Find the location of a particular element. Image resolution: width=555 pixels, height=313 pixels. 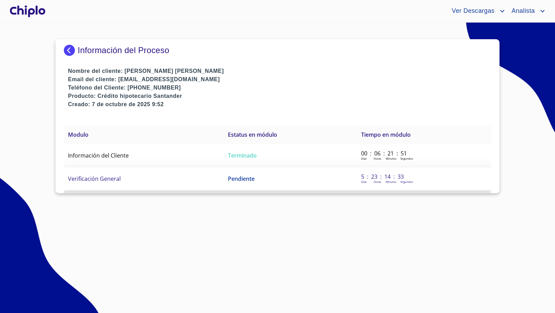

p: 5 : 23 : 14 : 33 is located at coordinates (384, 177).